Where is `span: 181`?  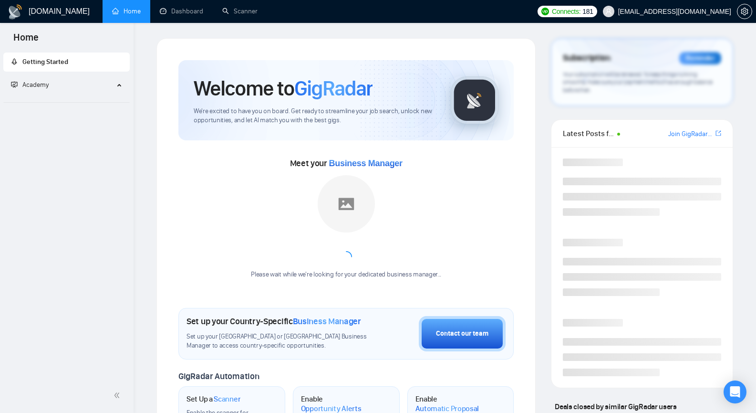 span: 181 is located at coordinates (588, 11).